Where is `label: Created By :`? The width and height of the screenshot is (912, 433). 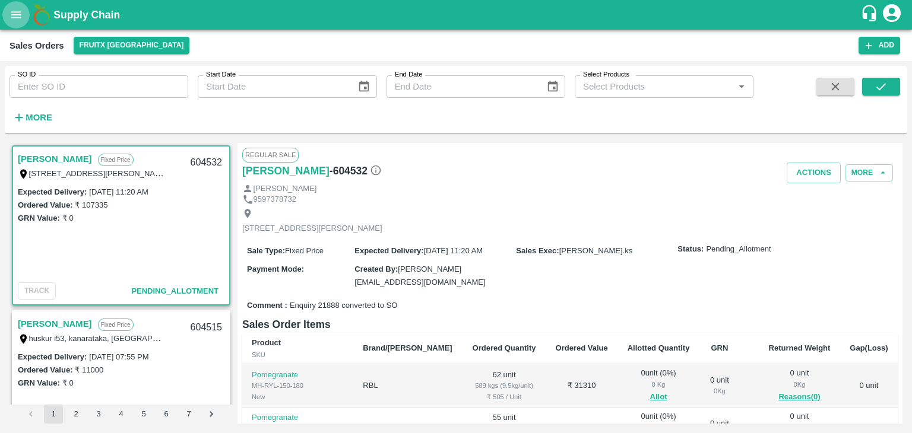
label: Created By : is located at coordinates (376, 269).